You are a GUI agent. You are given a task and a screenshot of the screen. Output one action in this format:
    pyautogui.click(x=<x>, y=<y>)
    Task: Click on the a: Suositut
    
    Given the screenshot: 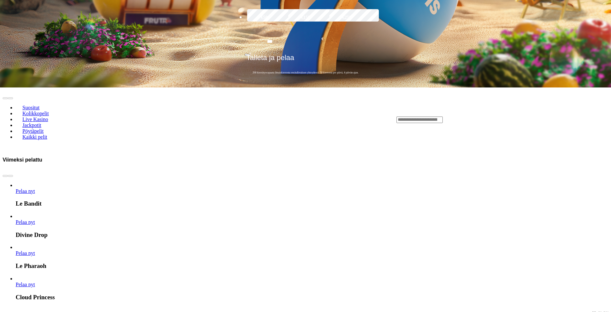 What is the action you would take?
    pyautogui.click(x=31, y=108)
    